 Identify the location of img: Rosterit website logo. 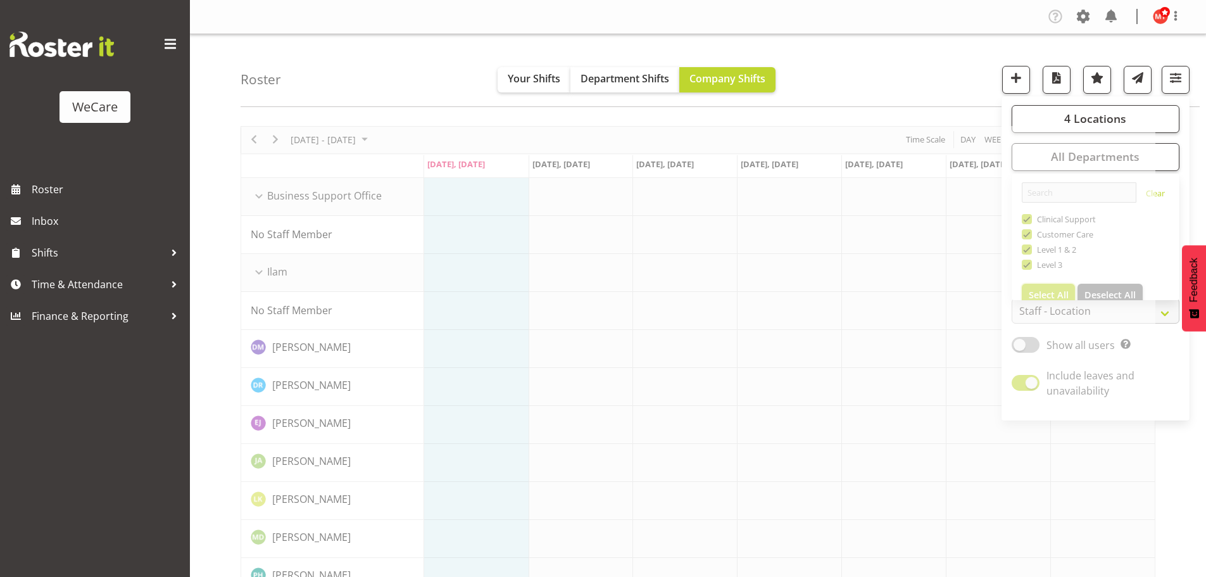
(61, 44).